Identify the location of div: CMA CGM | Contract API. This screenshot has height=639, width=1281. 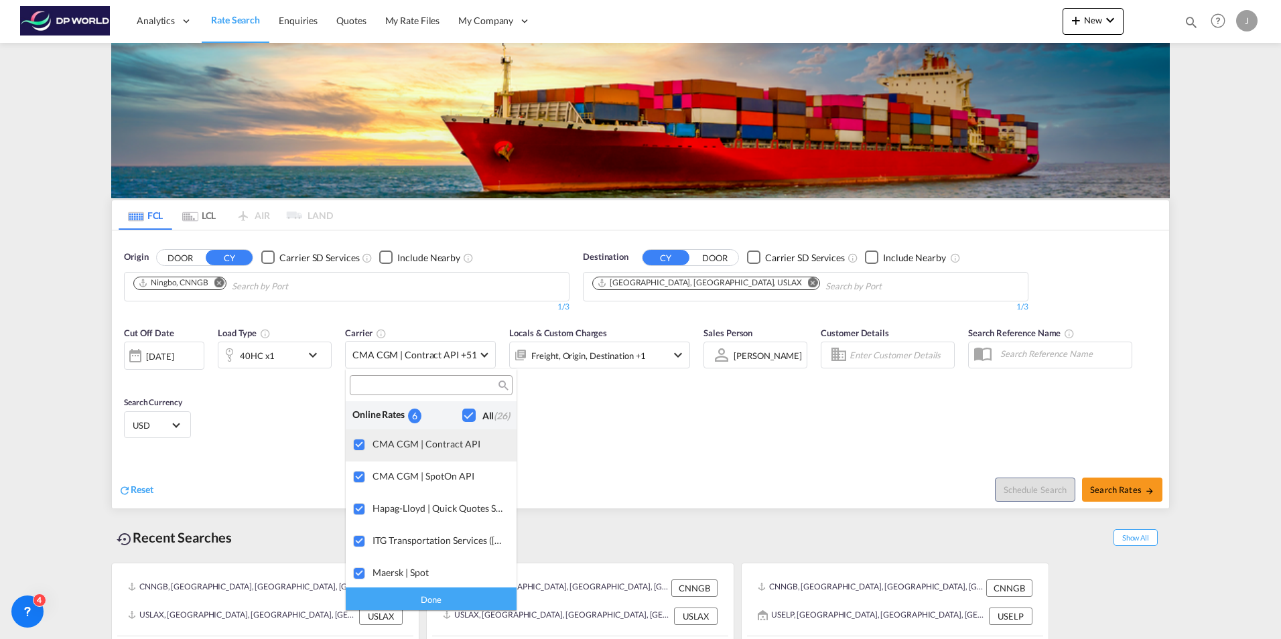
(439, 443).